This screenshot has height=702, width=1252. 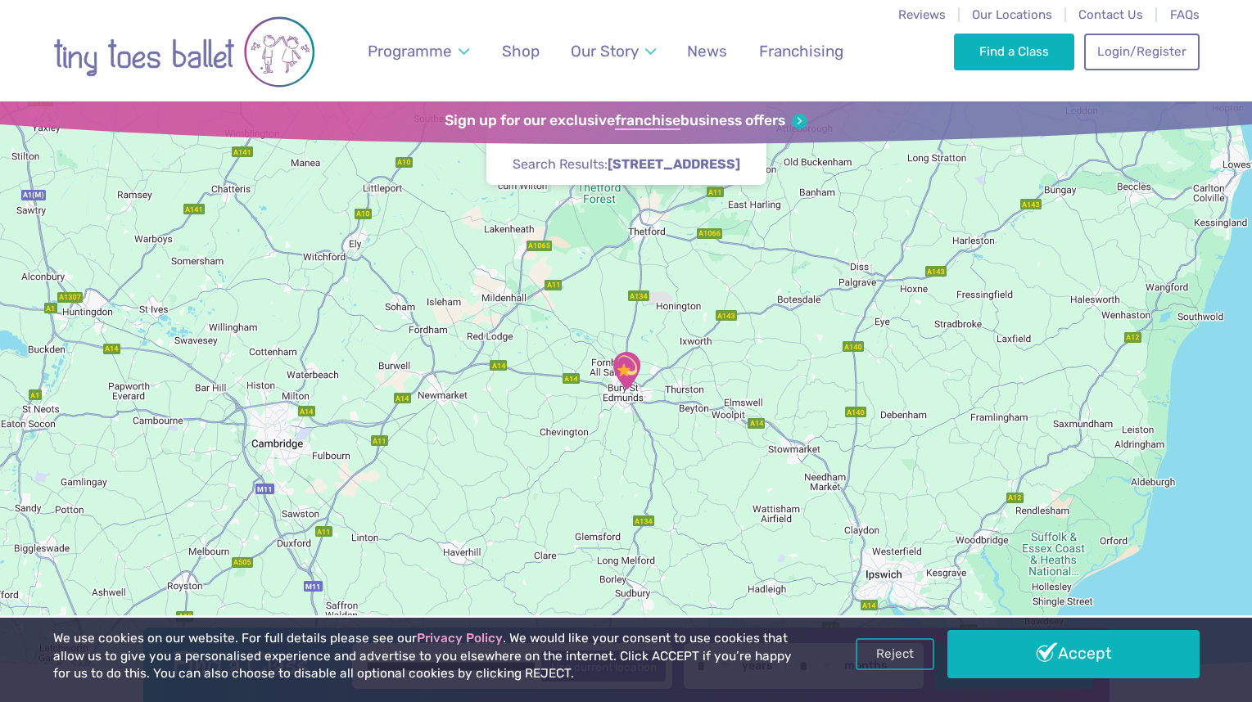 I want to click on div: RH CAST, Falconbury House Bury St Edmu…, so click(x=626, y=371).